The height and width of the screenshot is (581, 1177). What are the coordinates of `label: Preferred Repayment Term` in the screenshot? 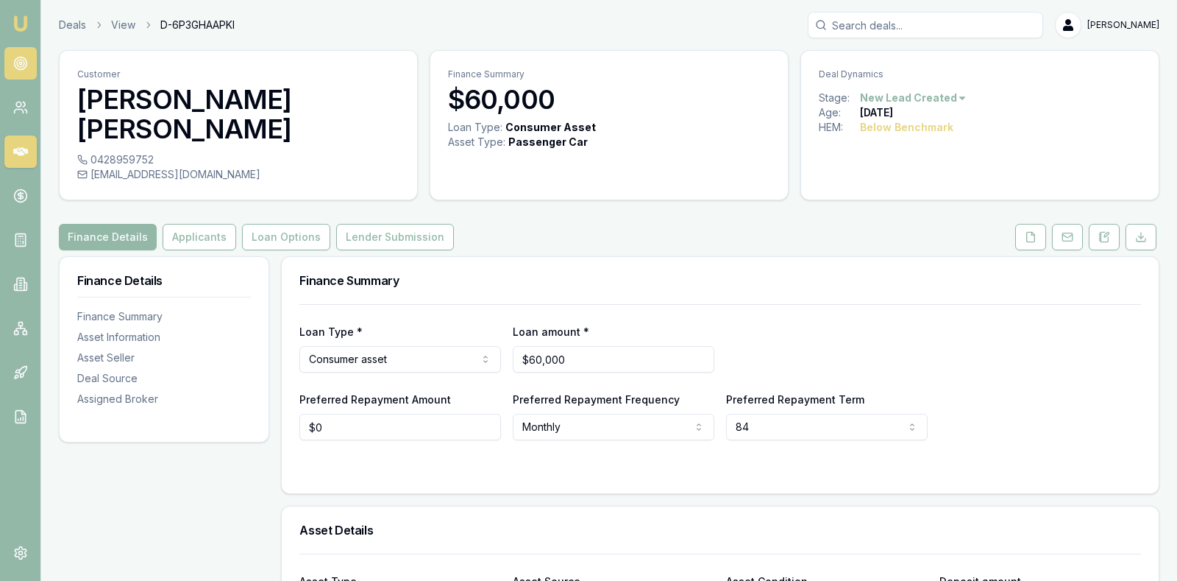 It's located at (795, 399).